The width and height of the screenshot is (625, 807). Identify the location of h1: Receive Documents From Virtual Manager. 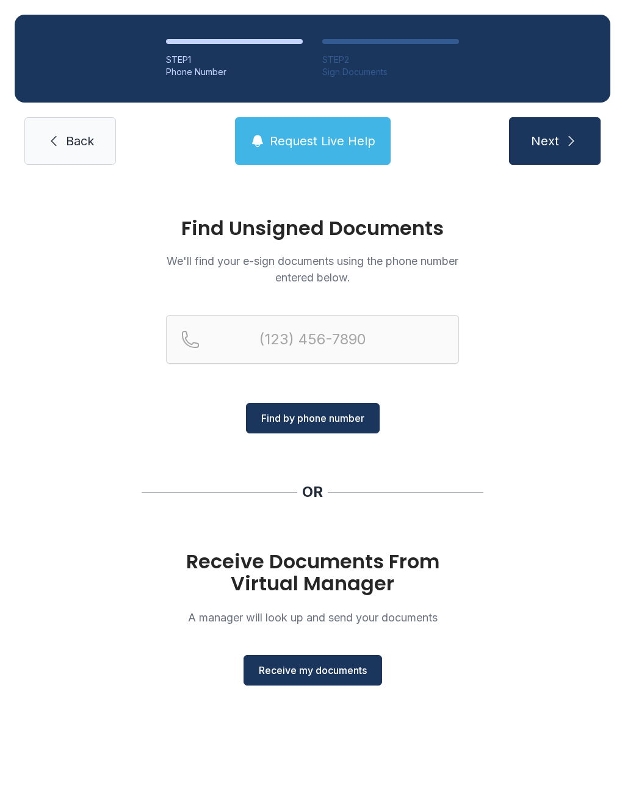
(313, 573).